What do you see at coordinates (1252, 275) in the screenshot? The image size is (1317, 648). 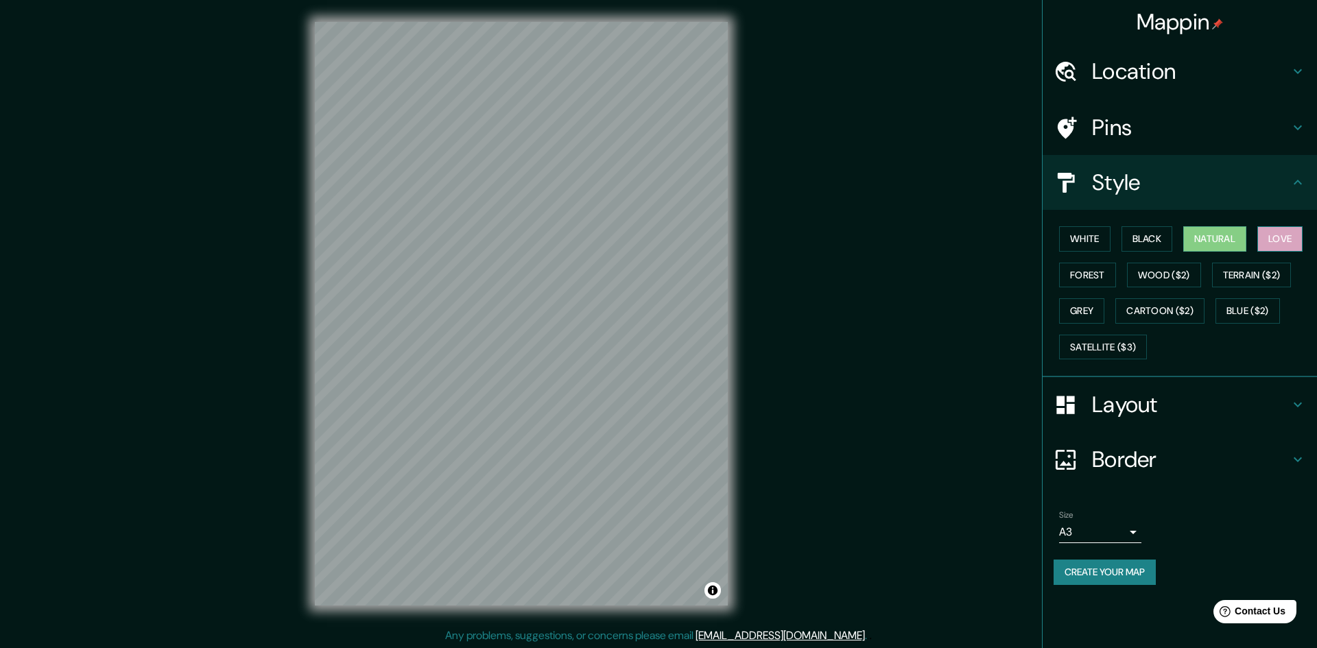 I see `button: Terrain ($2)` at bounding box center [1252, 275].